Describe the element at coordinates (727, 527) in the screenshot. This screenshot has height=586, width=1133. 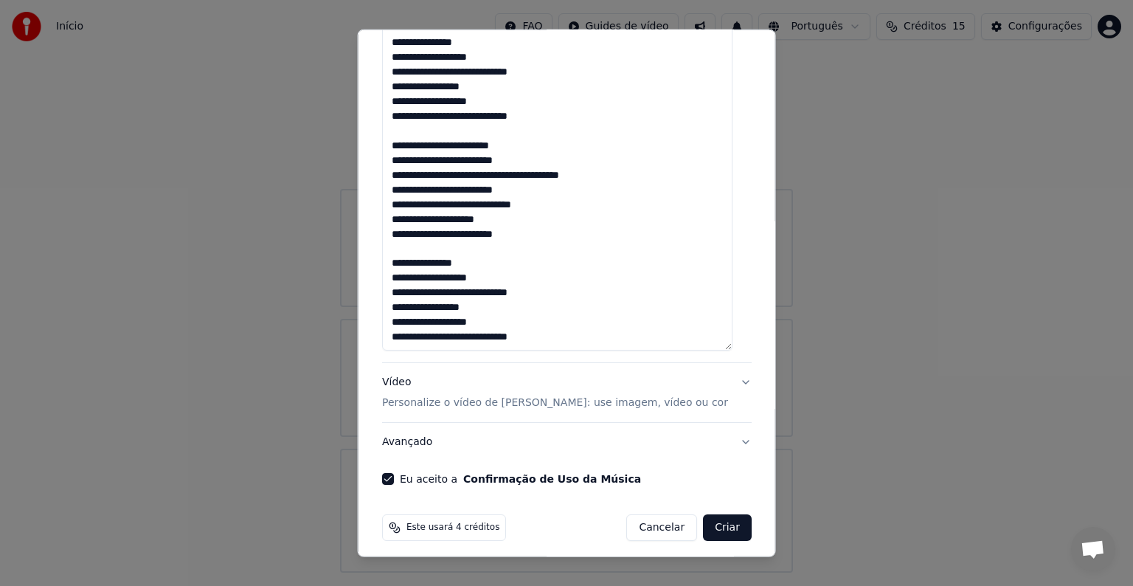
I see `button: Criar` at that location.